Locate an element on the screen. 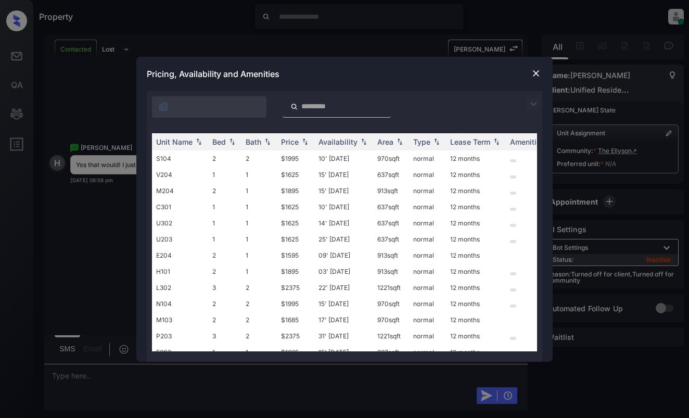  td: M204 is located at coordinates (180, 191).